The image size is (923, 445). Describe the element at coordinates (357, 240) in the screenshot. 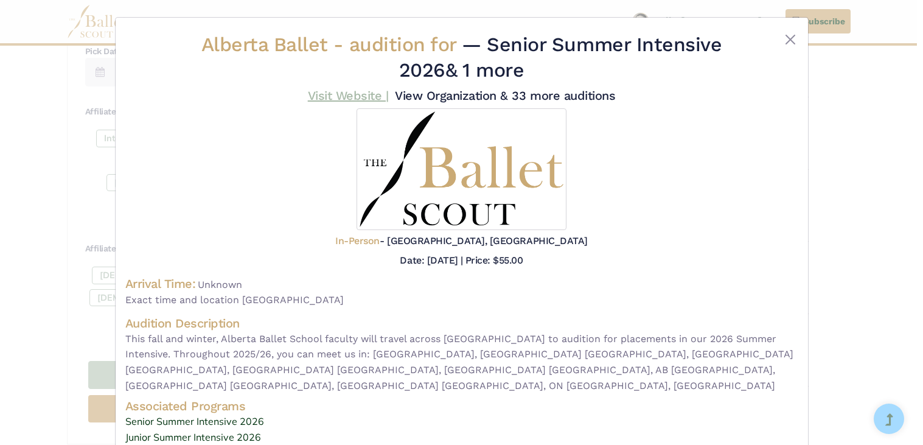

I see `span: In-Person` at that location.